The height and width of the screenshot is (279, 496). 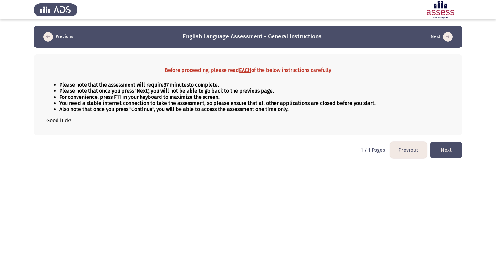 What do you see at coordinates (252, 37) in the screenshot?
I see `h3: English Language Assessment - General Instructions` at bounding box center [252, 37].